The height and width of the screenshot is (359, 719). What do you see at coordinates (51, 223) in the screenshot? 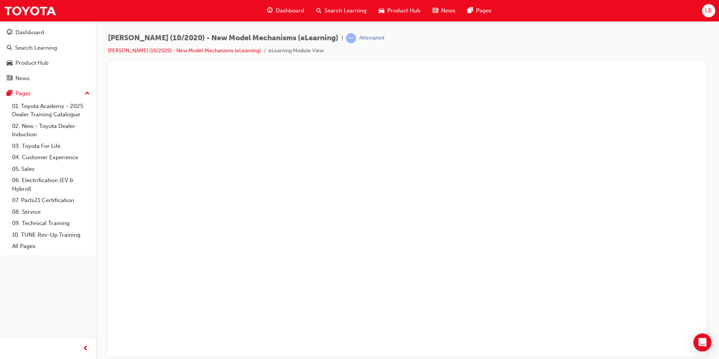
I see `a: 09. Technical Training` at bounding box center [51, 223].